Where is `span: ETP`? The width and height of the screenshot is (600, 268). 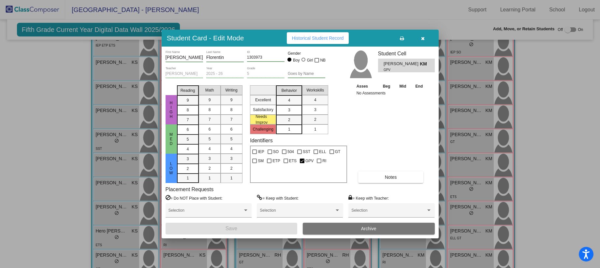 span: ETP is located at coordinates (276, 161).